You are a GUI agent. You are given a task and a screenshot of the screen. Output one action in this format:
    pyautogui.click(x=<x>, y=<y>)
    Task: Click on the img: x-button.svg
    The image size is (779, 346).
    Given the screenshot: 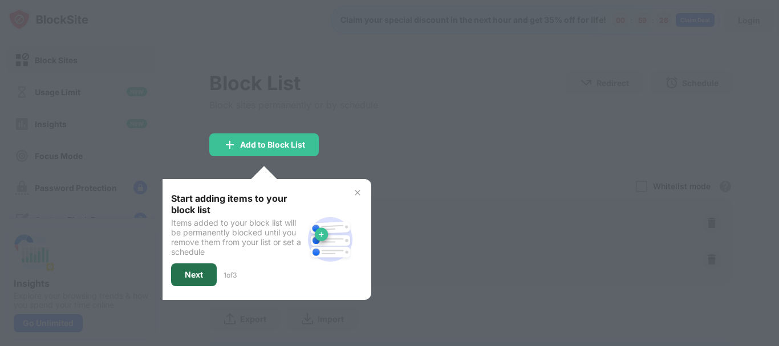 What is the action you would take?
    pyautogui.click(x=358, y=193)
    